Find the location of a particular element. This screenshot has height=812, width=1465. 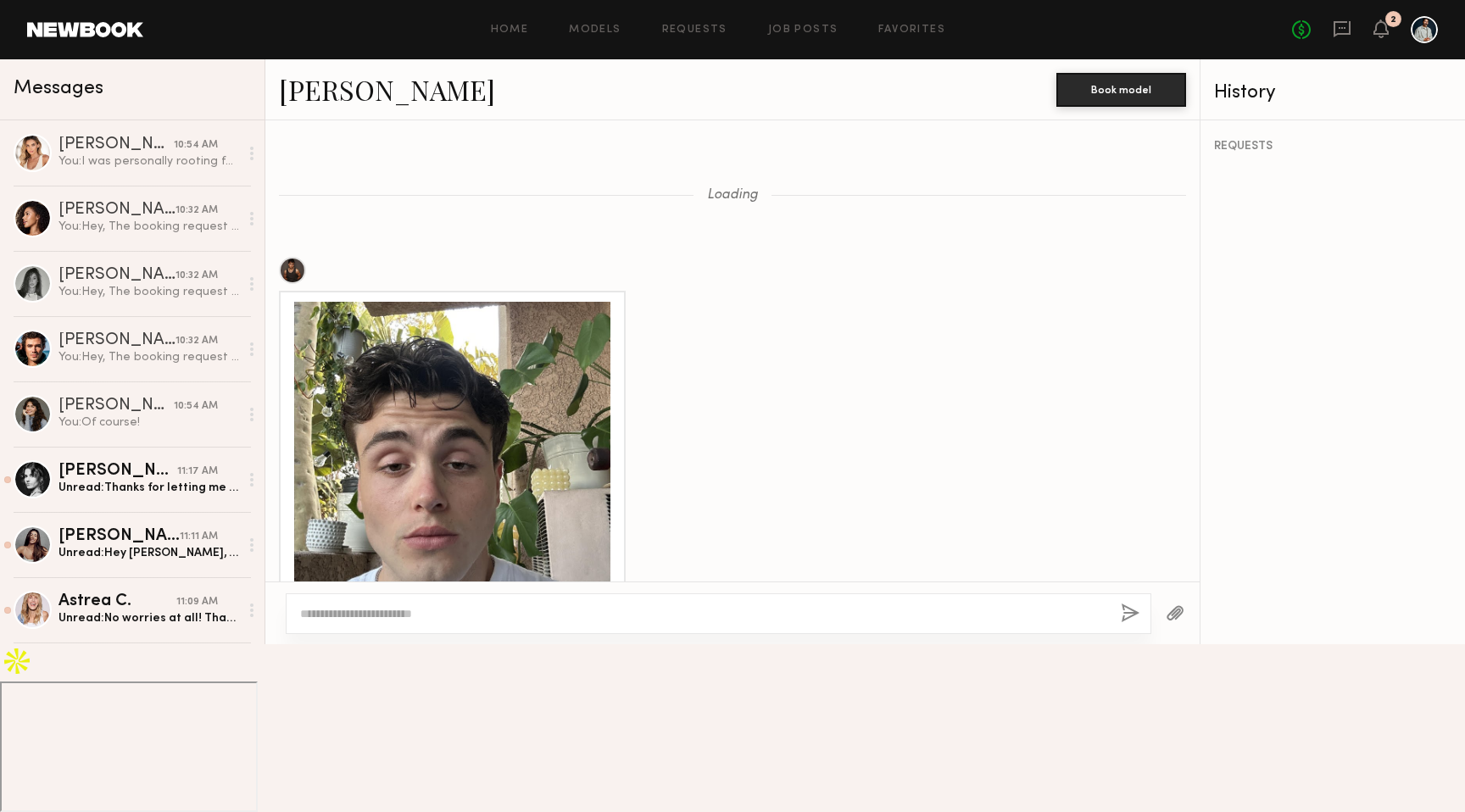

div: 11:11 AM is located at coordinates (198, 536).